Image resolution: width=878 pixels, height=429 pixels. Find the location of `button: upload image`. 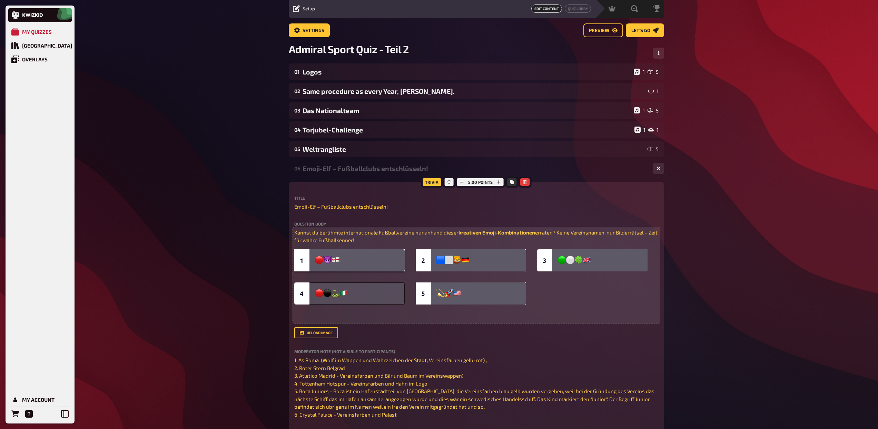

button: upload image is located at coordinates (316, 333).